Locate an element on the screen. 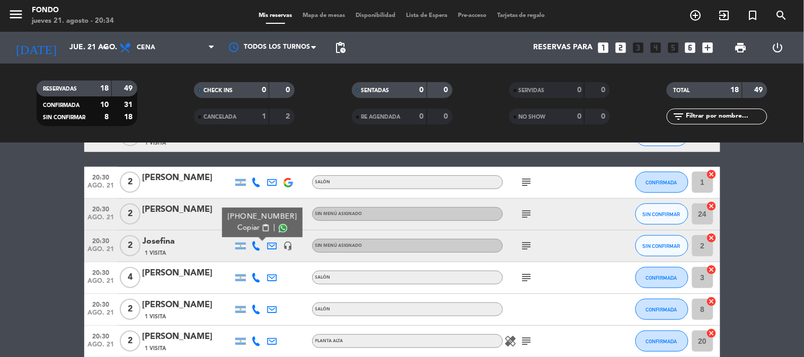 This screenshot has width=804, height=357. i: search is located at coordinates (782, 15).